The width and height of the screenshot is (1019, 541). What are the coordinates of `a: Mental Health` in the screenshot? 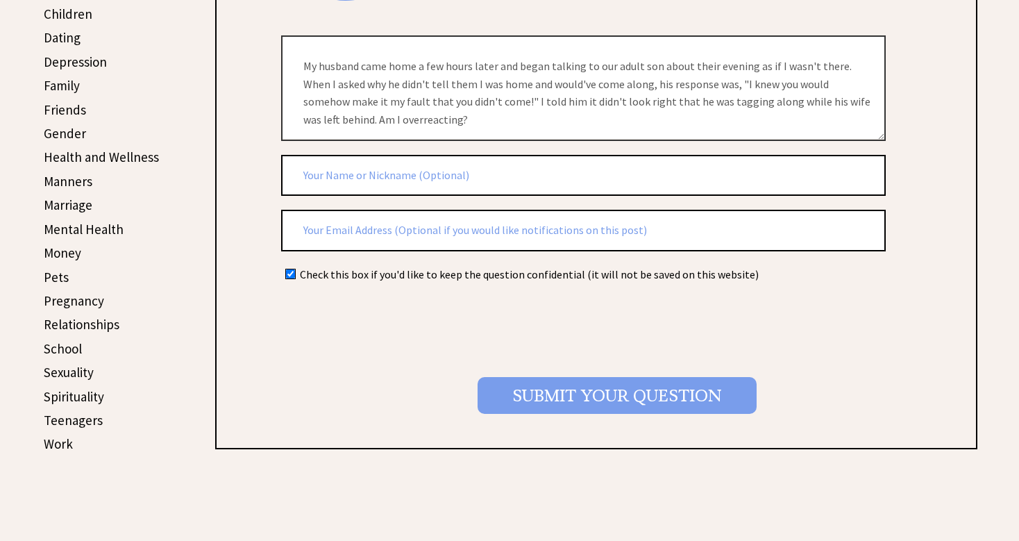 It's located at (83, 229).